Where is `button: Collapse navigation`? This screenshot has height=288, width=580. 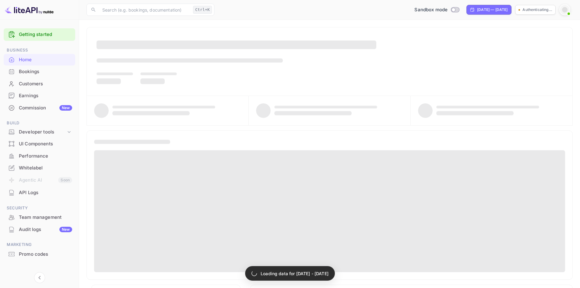
button: Collapse navigation is located at coordinates (40, 277).